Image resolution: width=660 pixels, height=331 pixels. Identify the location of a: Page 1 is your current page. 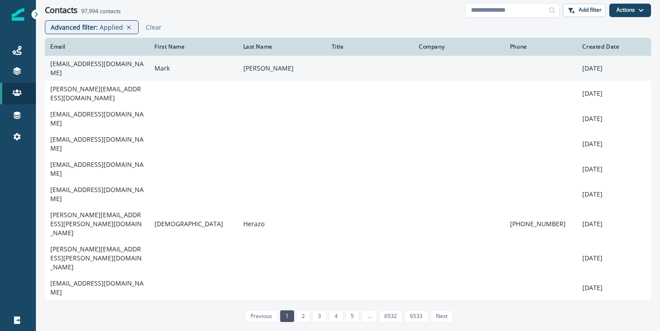
(287, 316).